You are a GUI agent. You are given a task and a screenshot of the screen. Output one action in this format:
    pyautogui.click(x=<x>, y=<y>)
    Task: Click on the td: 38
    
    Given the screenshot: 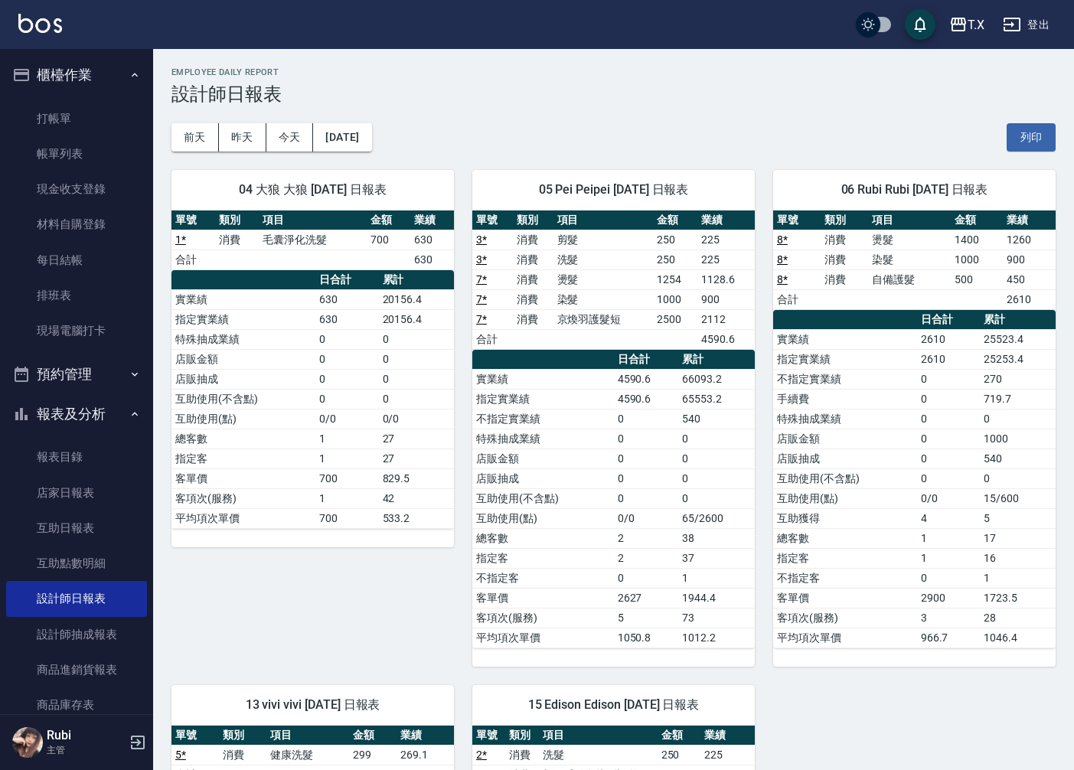 What is the action you would take?
    pyautogui.click(x=717, y=538)
    